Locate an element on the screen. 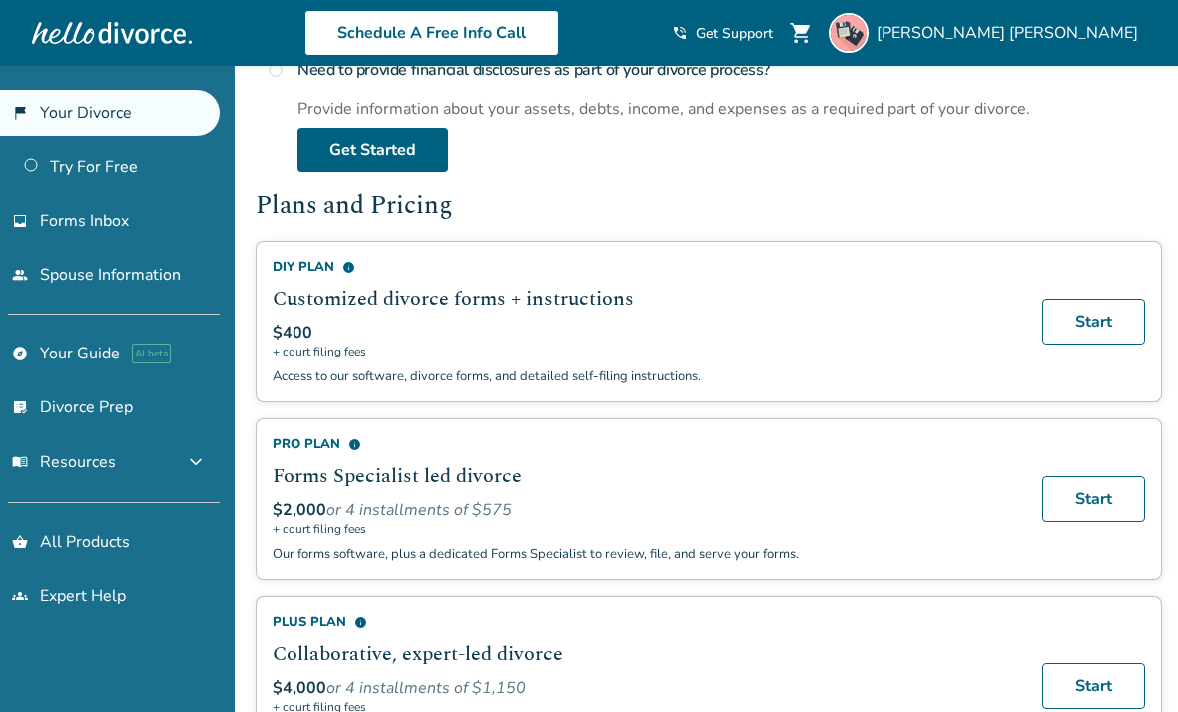 This screenshot has width=1178, height=712. span: AI beta is located at coordinates (151, 353).